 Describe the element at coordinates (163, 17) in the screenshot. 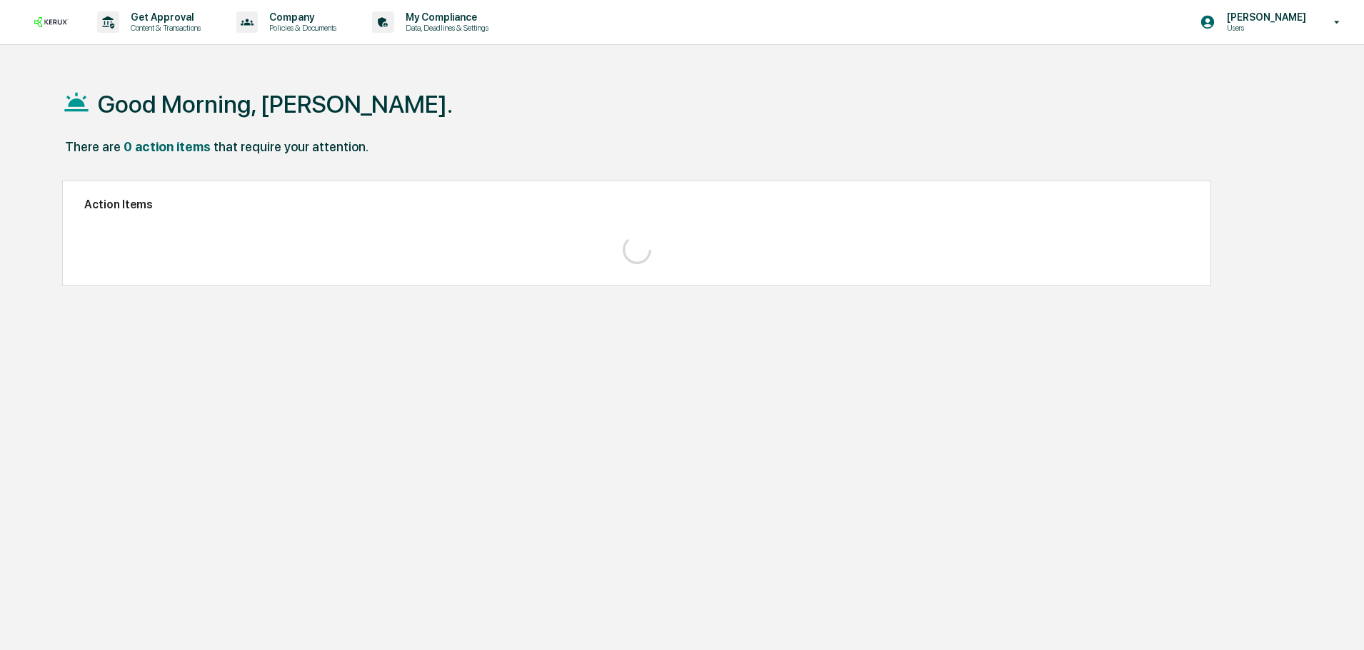

I see `p: Get Approval` at that location.